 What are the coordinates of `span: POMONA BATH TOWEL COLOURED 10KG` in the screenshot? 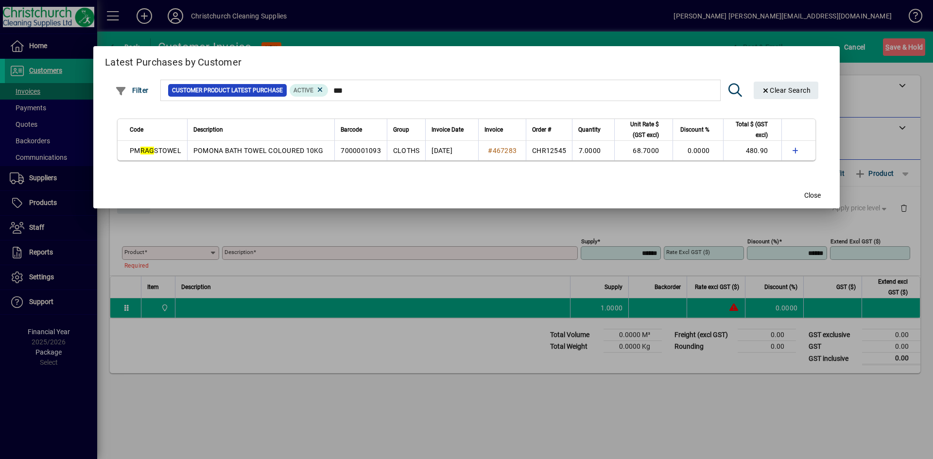 It's located at (258, 151).